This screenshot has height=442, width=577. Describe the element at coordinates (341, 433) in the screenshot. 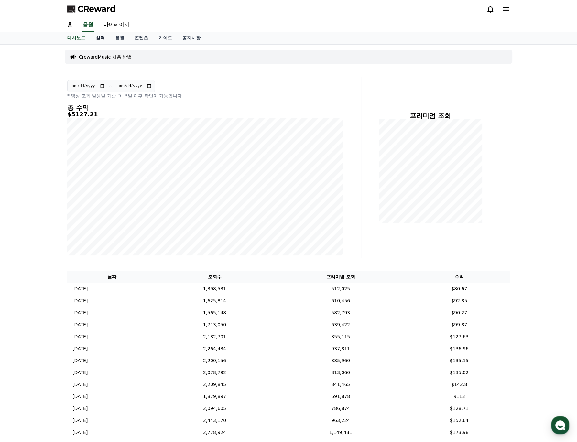

I see `td: 1,149,431` at that location.